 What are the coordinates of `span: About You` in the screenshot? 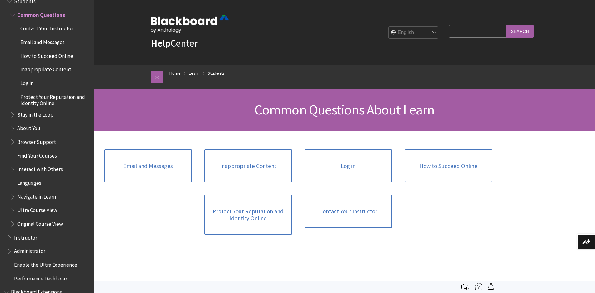 It's located at (29, 127).